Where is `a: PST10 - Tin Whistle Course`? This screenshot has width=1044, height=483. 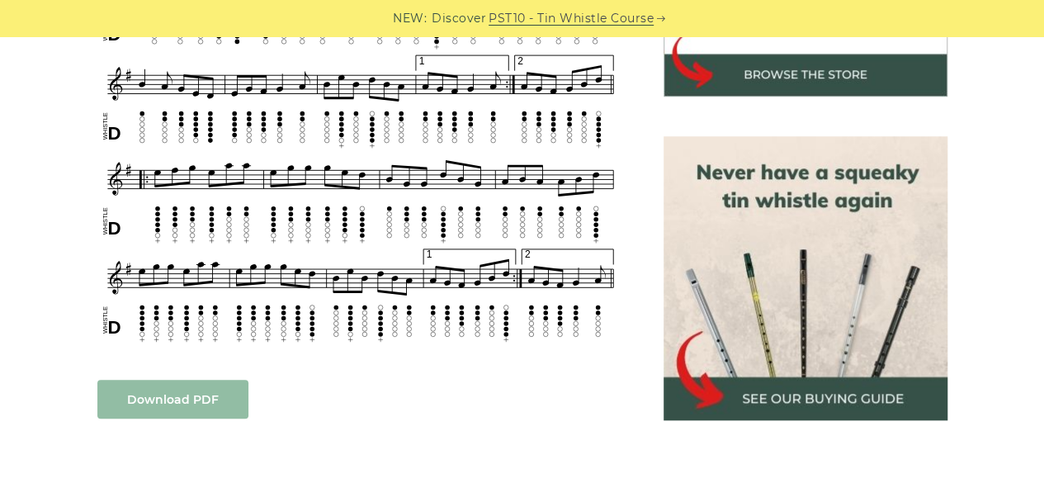
a: PST10 - Tin Whistle Course is located at coordinates (571, 18).